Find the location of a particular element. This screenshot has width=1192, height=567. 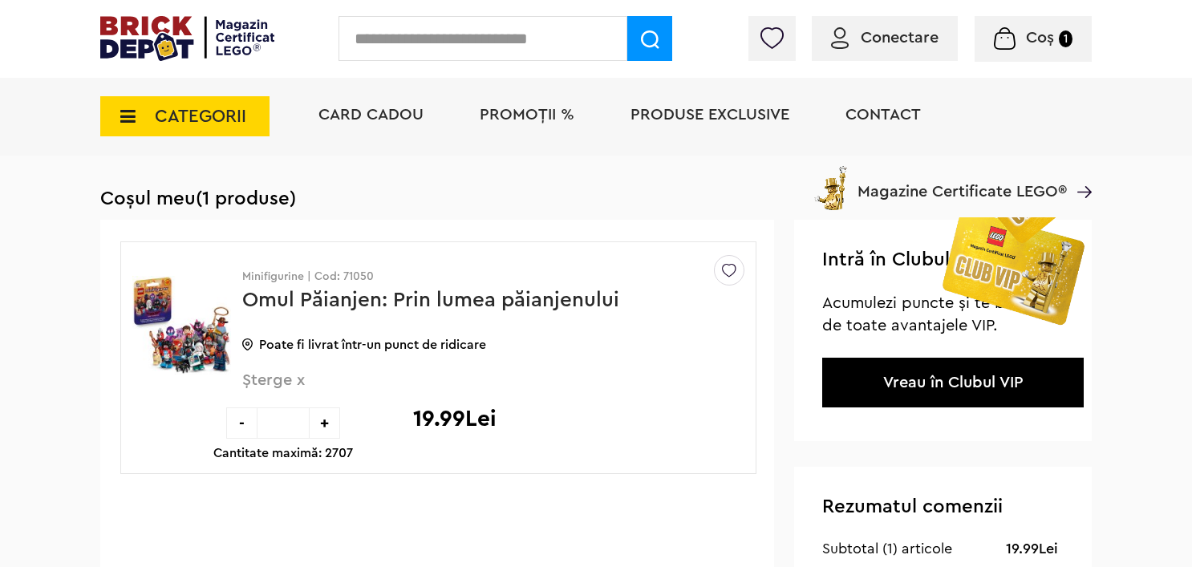

span: Card Cadou is located at coordinates (370, 115).